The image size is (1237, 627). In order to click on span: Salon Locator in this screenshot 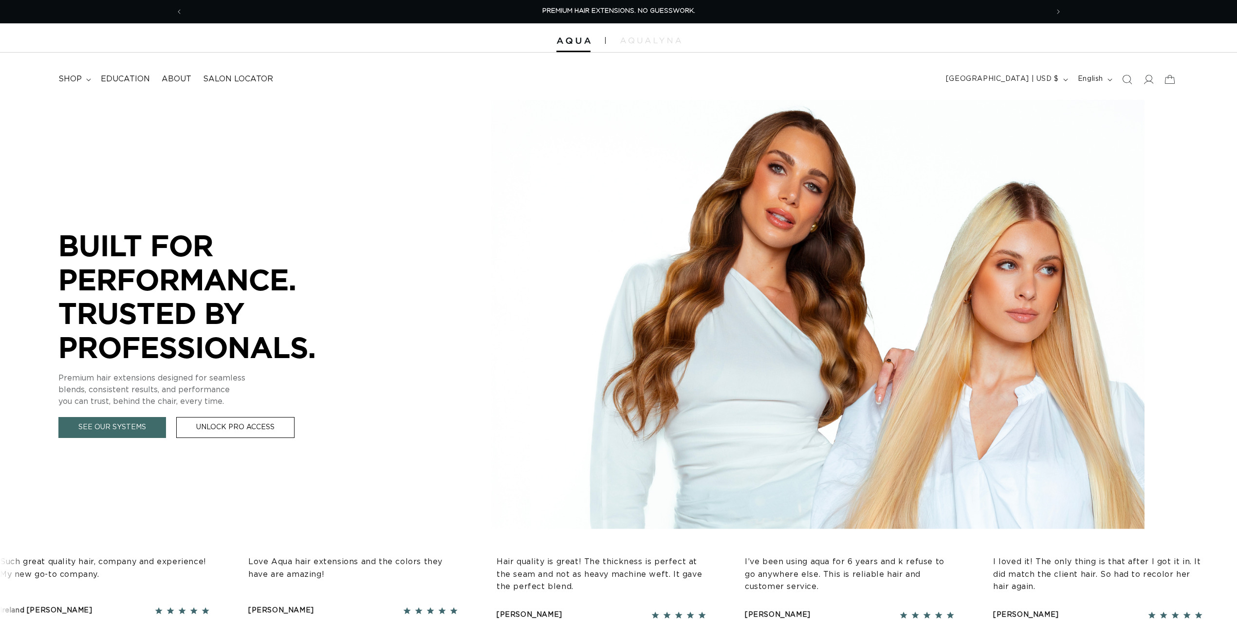, I will do `click(238, 79)`.